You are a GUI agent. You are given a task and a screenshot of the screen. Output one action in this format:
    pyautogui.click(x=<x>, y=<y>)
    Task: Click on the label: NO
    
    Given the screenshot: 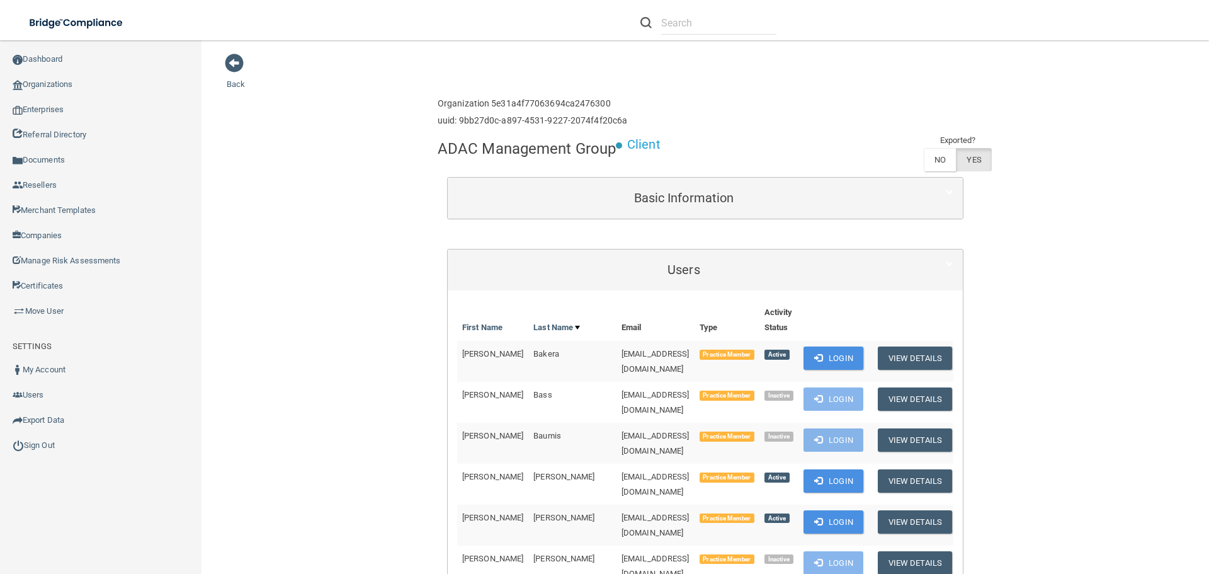 What is the action you would take?
    pyautogui.click(x=939, y=159)
    